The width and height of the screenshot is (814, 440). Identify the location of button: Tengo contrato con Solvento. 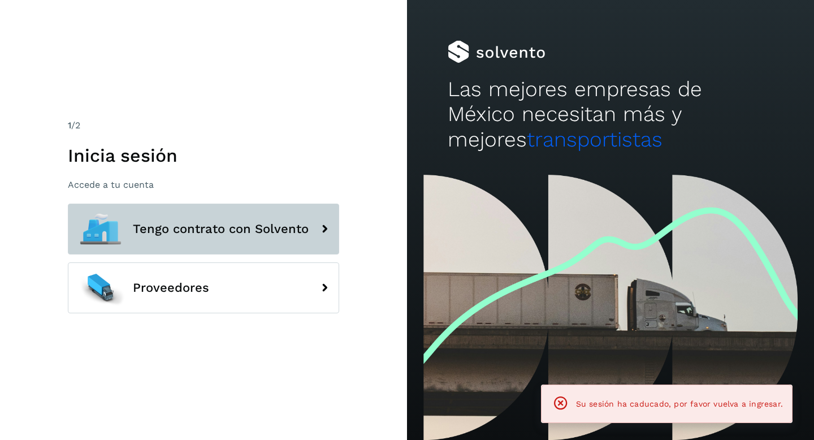
(203, 229).